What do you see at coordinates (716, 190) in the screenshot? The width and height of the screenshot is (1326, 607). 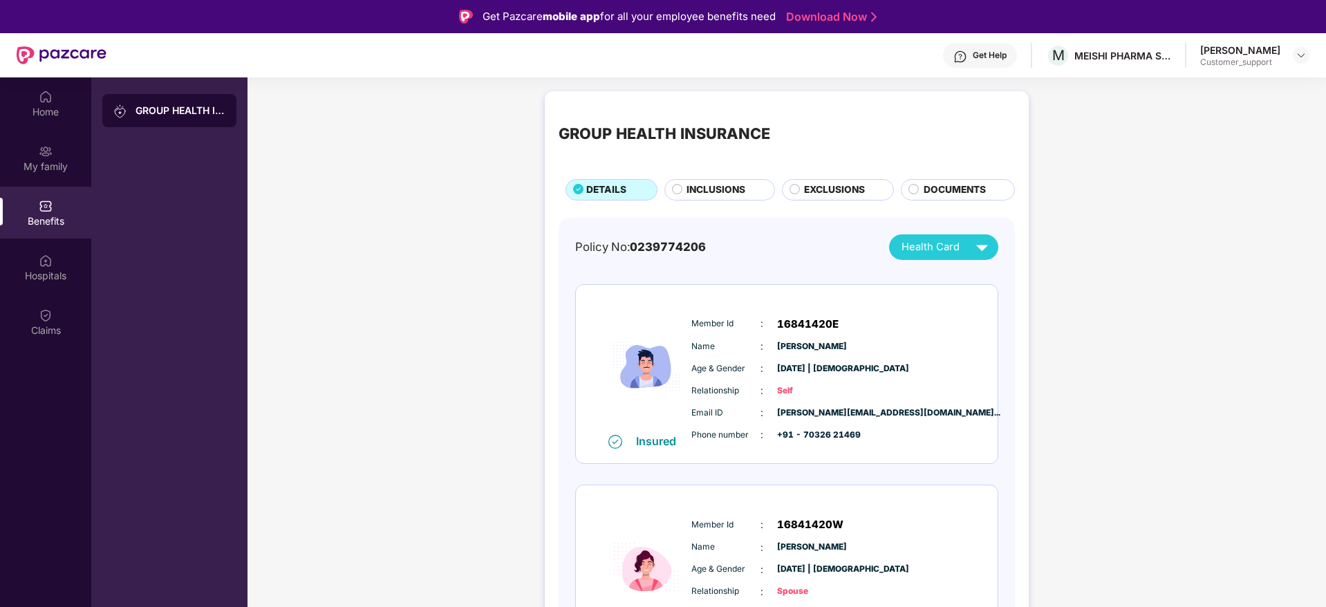 I see `span: INCLUSIONS` at bounding box center [716, 190].